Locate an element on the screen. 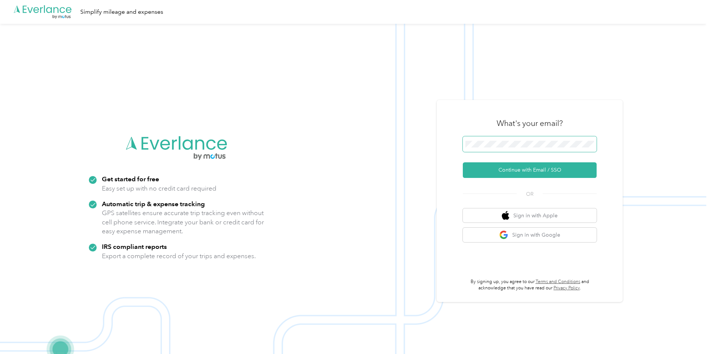  img: google logo is located at coordinates (504, 235).